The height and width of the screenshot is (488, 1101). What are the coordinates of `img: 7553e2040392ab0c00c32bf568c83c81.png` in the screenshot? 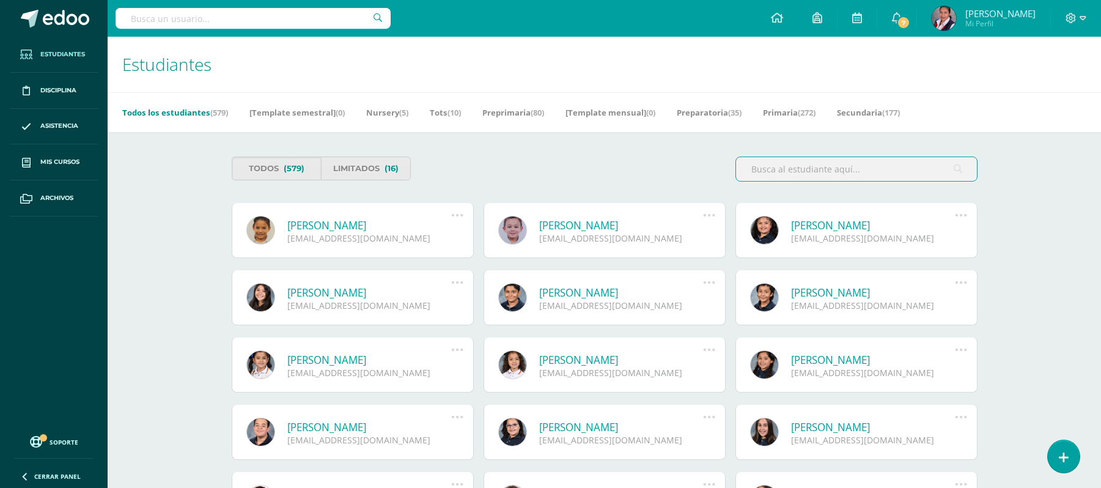 It's located at (944, 18).